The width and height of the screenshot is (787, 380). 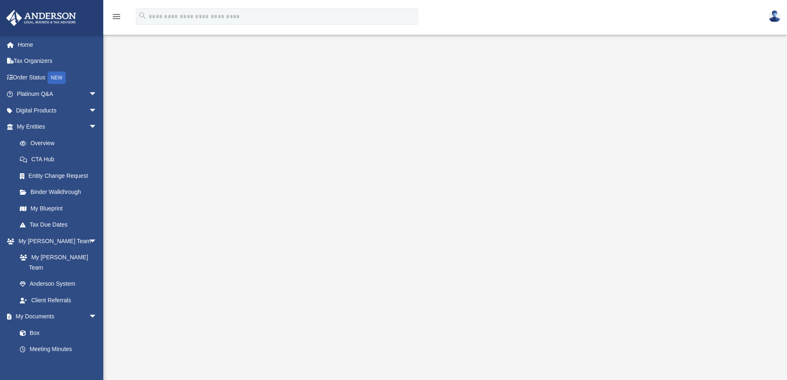 What do you see at coordinates (58, 300) in the screenshot?
I see `a: Client Referrals` at bounding box center [58, 300].